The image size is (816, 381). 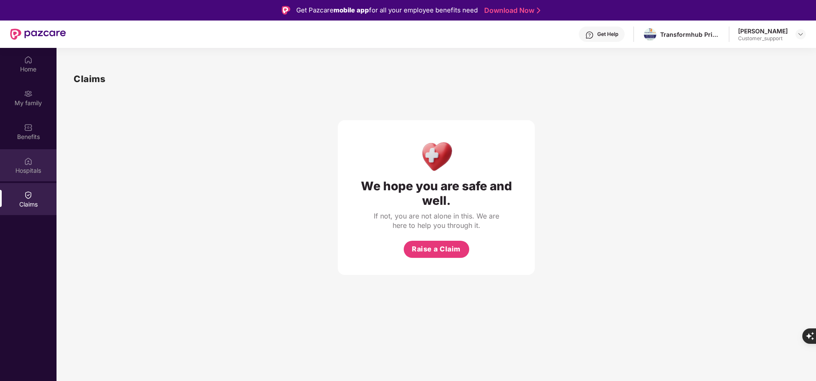 I want to click on div: Customer_support, so click(x=763, y=39).